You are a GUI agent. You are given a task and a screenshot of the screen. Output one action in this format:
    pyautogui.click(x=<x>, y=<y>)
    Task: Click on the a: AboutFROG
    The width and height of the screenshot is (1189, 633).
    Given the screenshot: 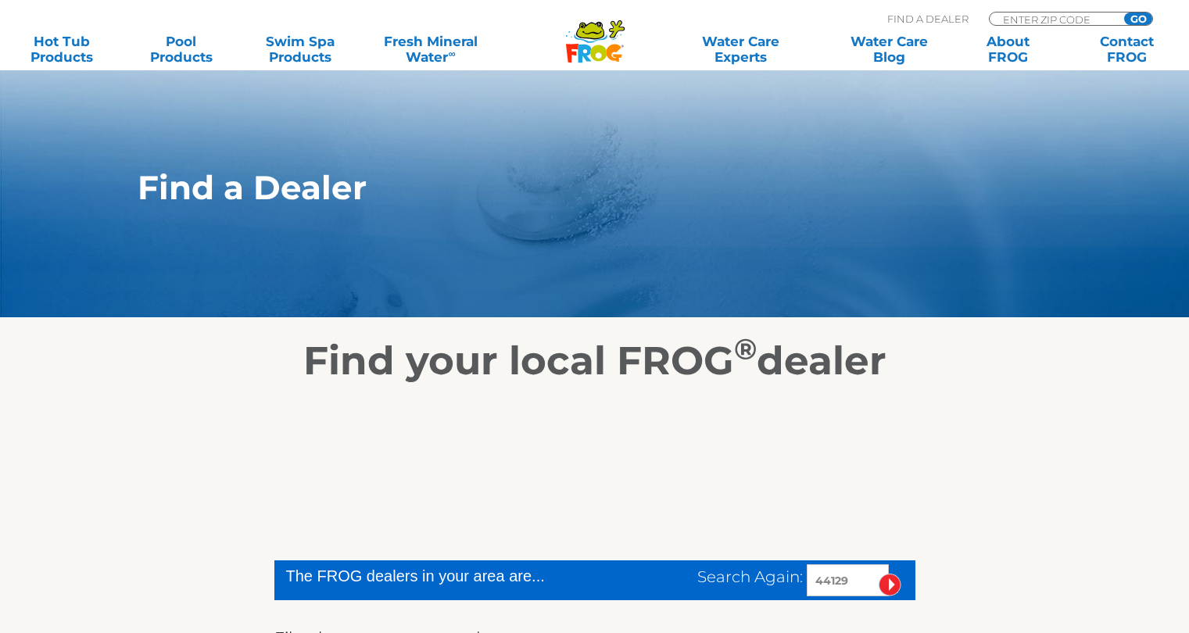 What is the action you would take?
    pyautogui.click(x=1008, y=49)
    